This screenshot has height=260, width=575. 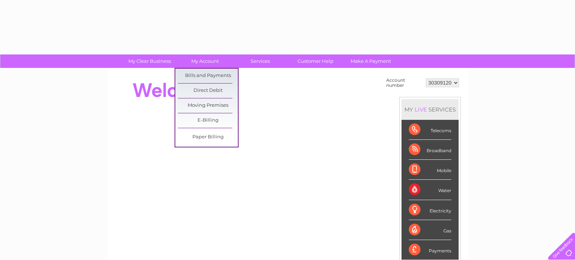 I want to click on div: Water, so click(x=430, y=190).